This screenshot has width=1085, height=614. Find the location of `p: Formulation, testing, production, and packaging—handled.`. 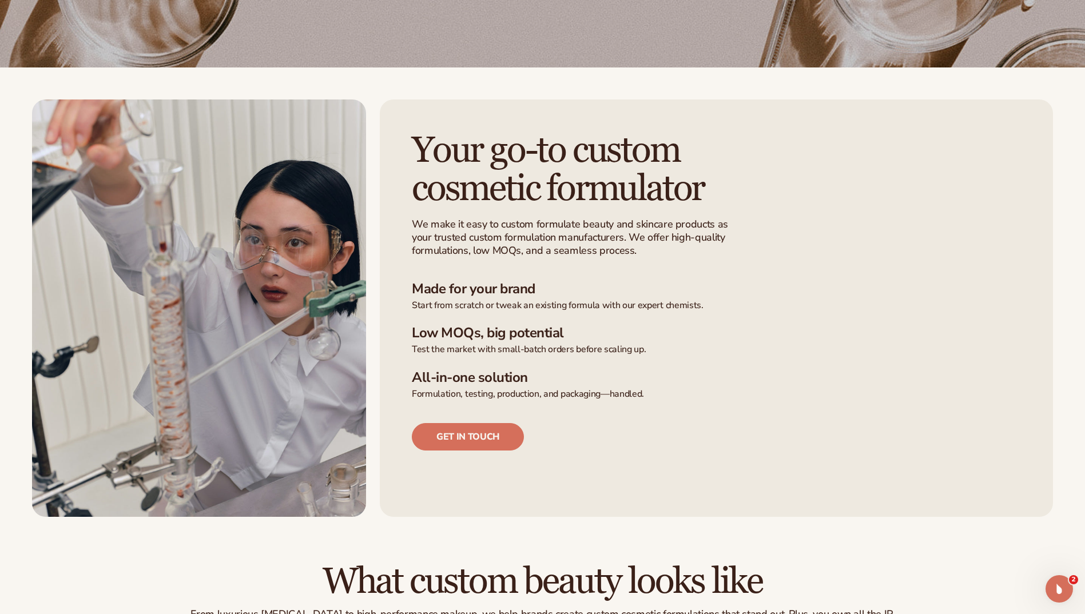

p: Formulation, testing, production, and packaging—handled. is located at coordinates (716, 394).